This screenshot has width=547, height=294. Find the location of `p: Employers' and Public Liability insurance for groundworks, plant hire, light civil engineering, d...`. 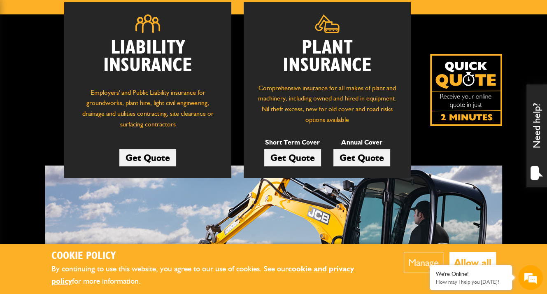

p: Employers' and Public Liability insurance for groundworks, plant hire, light civil engineering, d... is located at coordinates (148, 110).